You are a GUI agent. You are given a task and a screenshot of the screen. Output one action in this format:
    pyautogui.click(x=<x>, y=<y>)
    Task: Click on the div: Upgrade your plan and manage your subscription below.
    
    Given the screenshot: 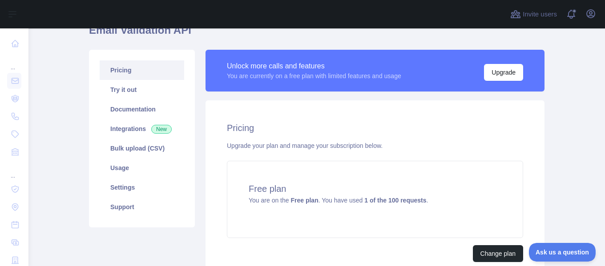 What is the action you would take?
    pyautogui.click(x=375, y=146)
    